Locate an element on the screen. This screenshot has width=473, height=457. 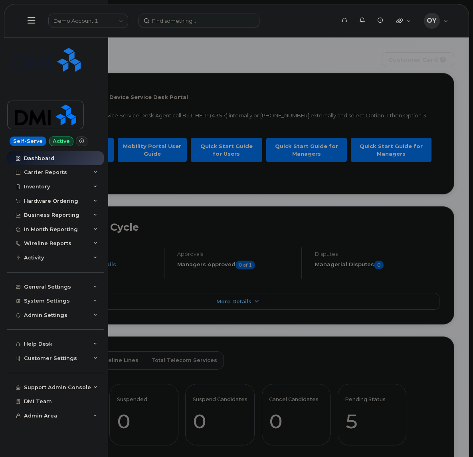
a: Dashboard is located at coordinates (55, 158).